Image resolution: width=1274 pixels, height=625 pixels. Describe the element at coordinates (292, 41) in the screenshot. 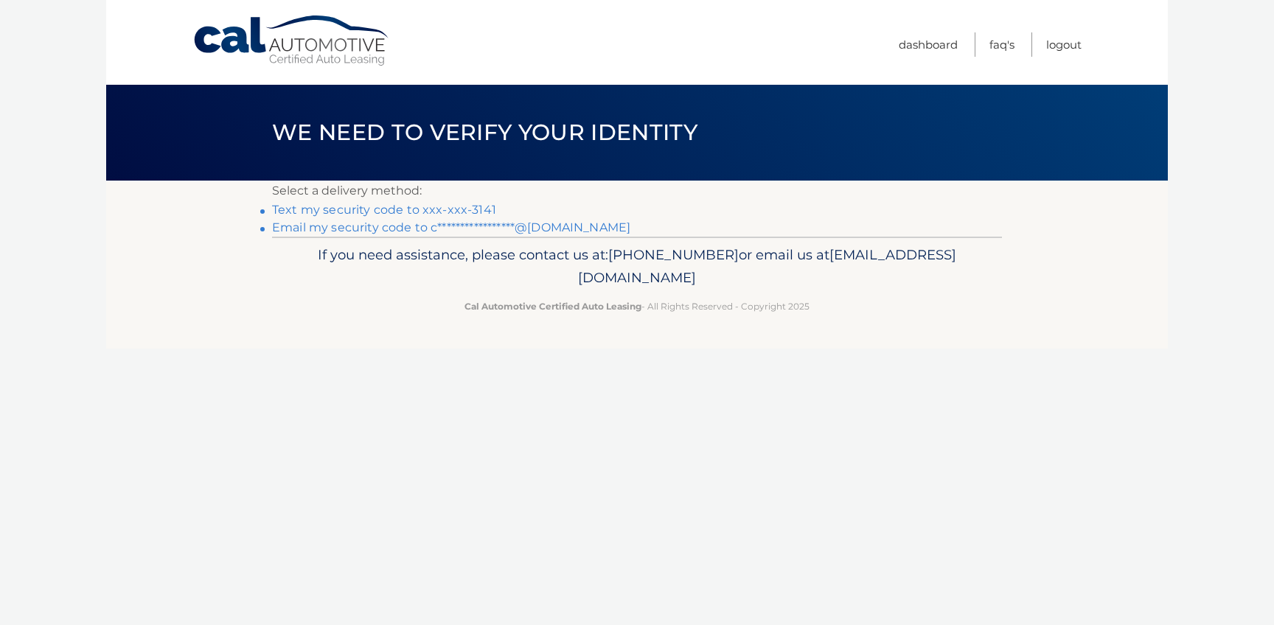

I see `a: Cal Automotive` at that location.